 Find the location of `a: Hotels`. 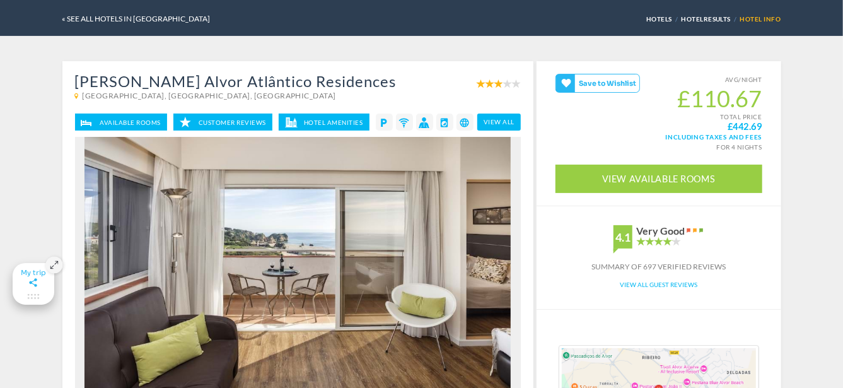

a: Hotels is located at coordinates (660, 19).